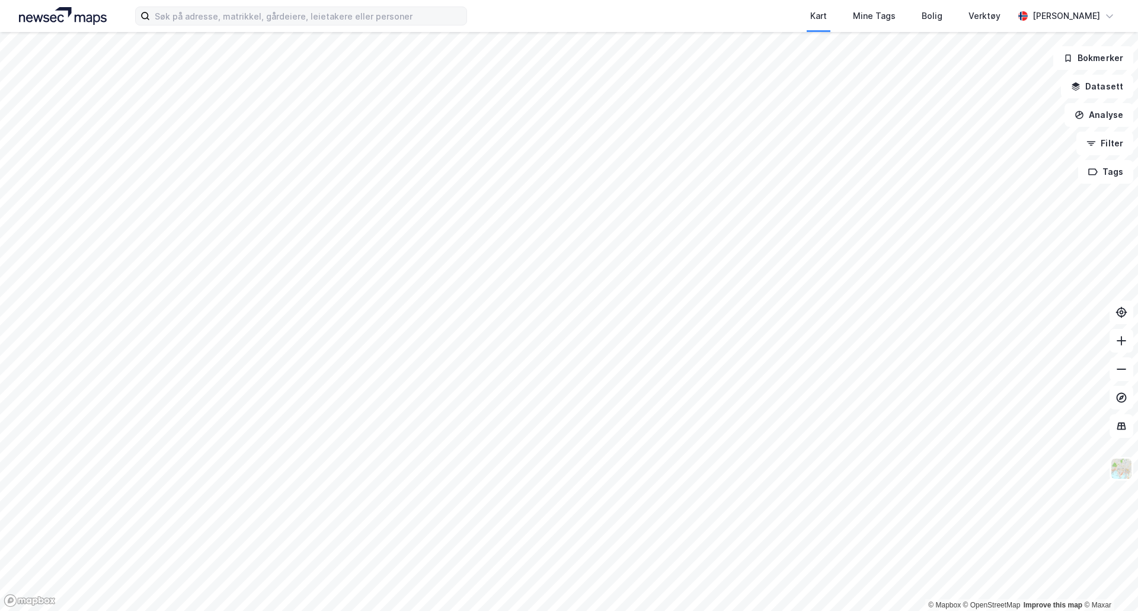 This screenshot has height=611, width=1138. What do you see at coordinates (819, 16) in the screenshot?
I see `div: Kart` at bounding box center [819, 16].